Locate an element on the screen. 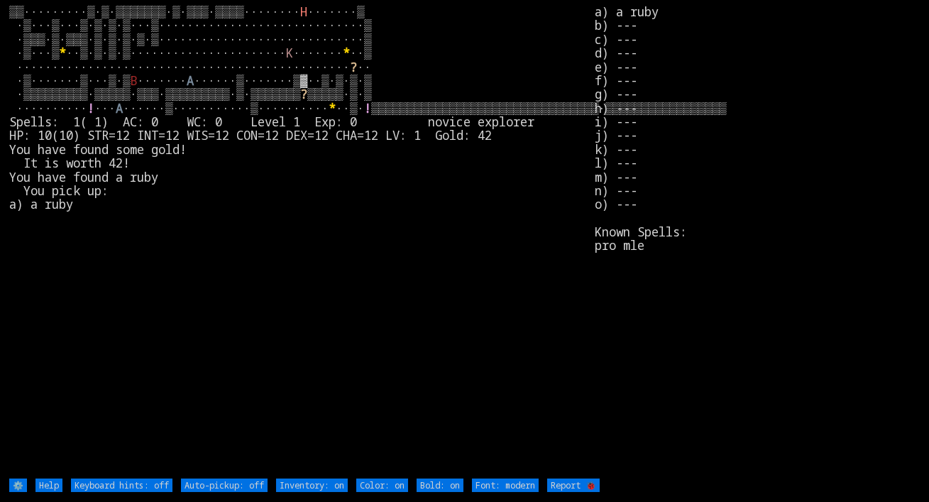  stats: a) a ruby b) --- c) --- d) --- e) --- f) --- g) --- h) --- i) --- j) --- k) --- l) --- m) --- n) ... is located at coordinates (757, 240).